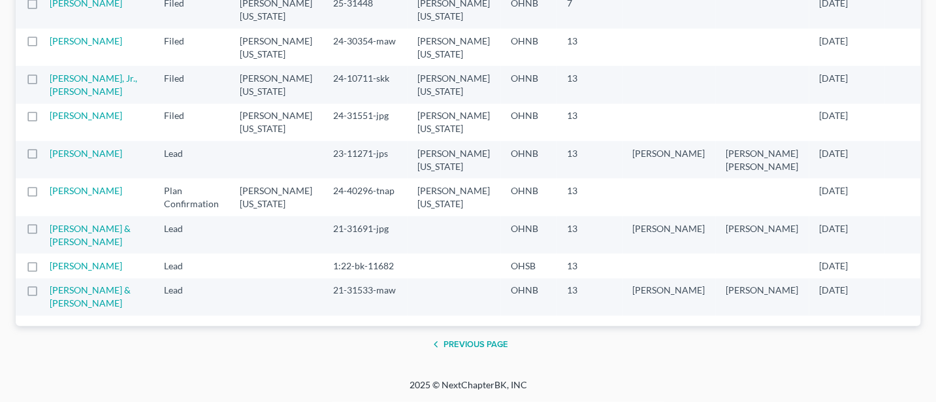 The width and height of the screenshot is (936, 402). Describe the element at coordinates (529, 265) in the screenshot. I see `td: OHSB` at that location.